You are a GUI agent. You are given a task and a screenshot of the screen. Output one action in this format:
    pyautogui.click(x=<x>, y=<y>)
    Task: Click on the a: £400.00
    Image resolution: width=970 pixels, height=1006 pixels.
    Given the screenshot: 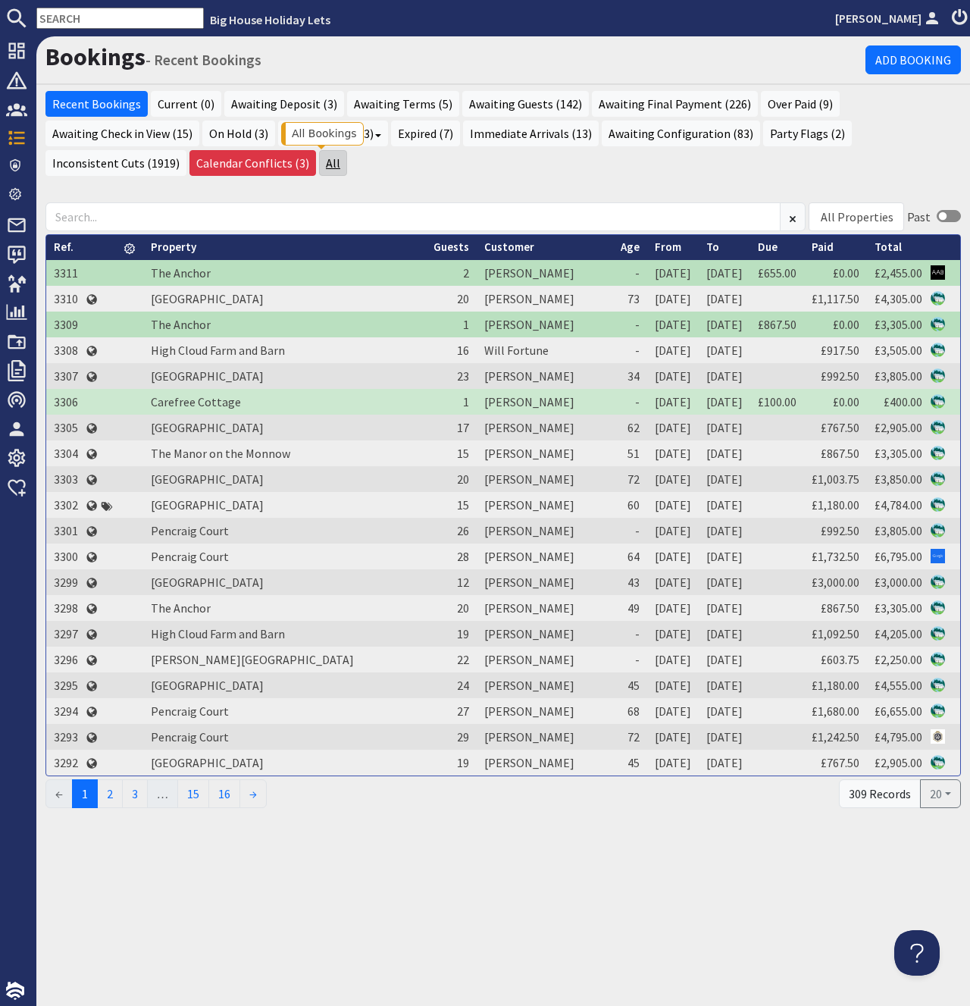 What is the action you would take?
    pyautogui.click(x=903, y=402)
    